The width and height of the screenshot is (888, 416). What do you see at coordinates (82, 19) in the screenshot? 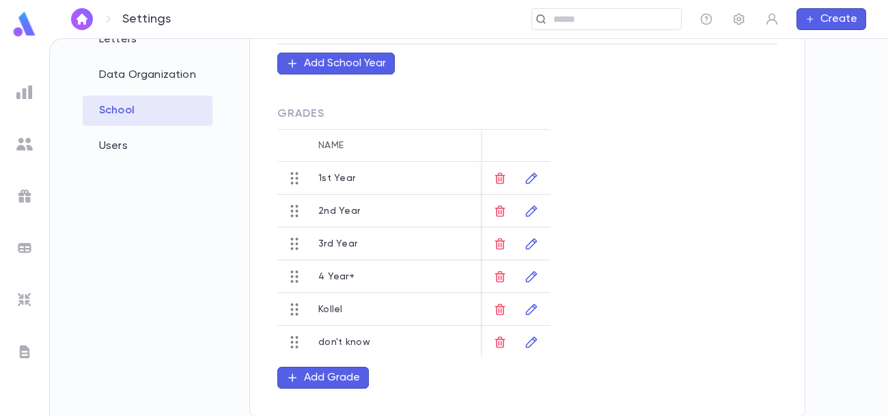
I see `img: home_white.a664292cf8c1dea59945f0da9f25487c.svg` at bounding box center [82, 19].